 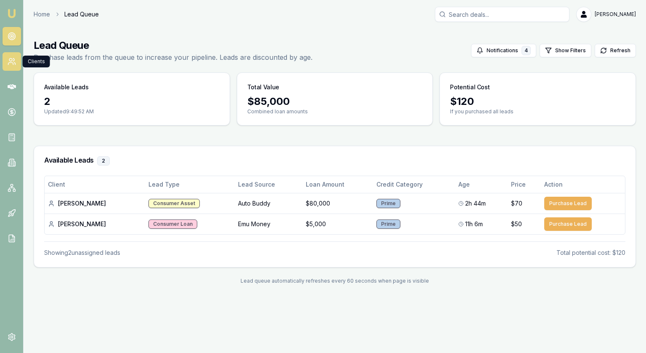 I want to click on div: Lead queue automatically refreshes every 60 seconds when page is visible, so click(x=335, y=281).